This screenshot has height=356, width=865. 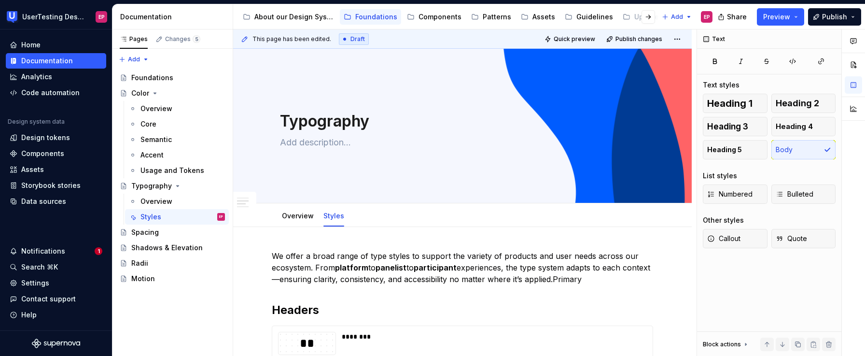 What do you see at coordinates (725, 150) in the screenshot?
I see `span: Heading 5` at bounding box center [725, 150].